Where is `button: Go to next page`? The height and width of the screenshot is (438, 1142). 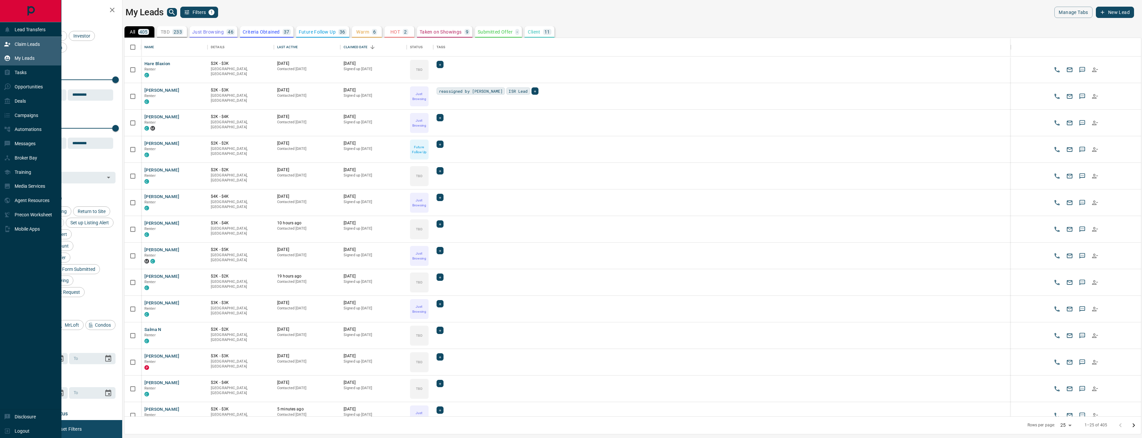 button: Go to next page is located at coordinates (1134, 425).